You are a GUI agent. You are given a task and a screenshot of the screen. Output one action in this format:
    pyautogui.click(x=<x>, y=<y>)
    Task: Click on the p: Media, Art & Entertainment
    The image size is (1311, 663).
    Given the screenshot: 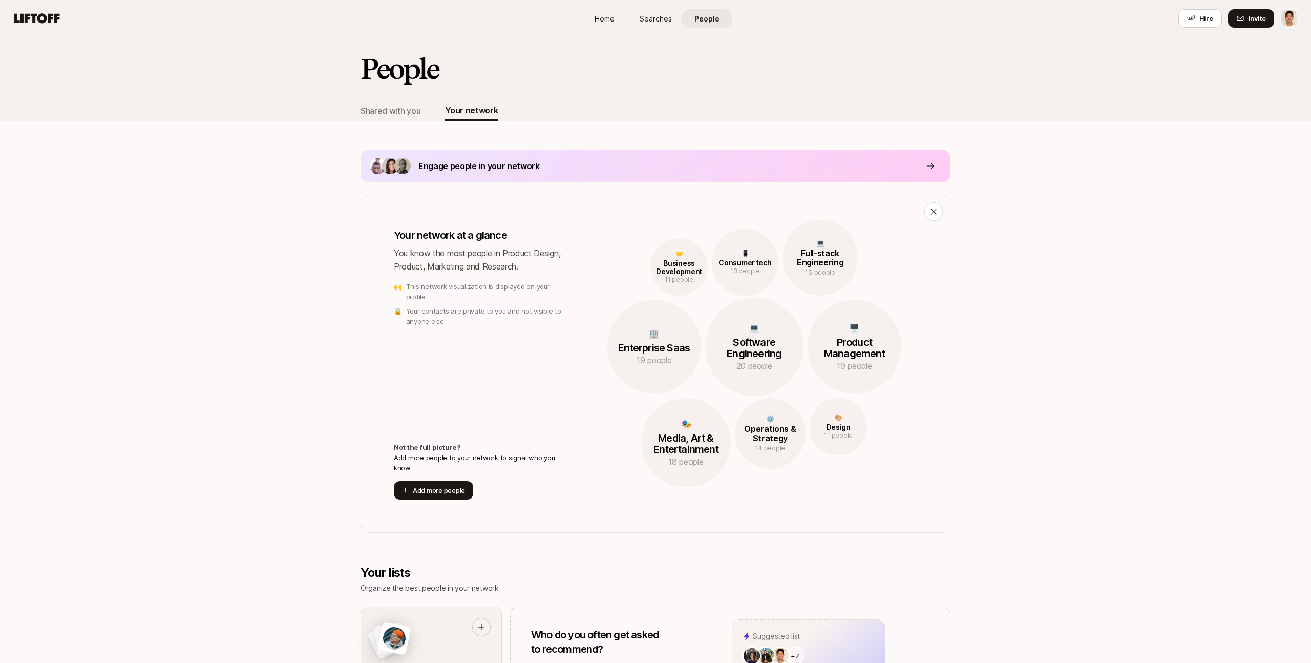 What is the action you would take?
    pyautogui.click(x=686, y=444)
    